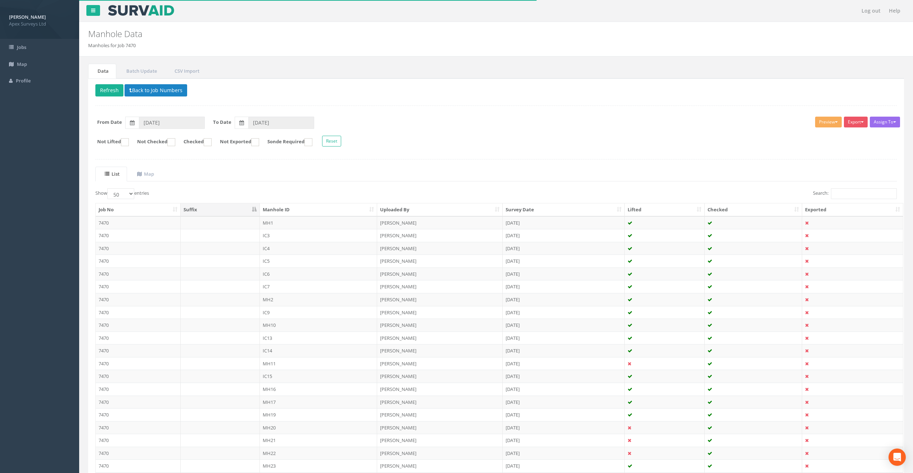 This screenshot has height=473, width=913. Describe the element at coordinates (23, 81) in the screenshot. I see `span: Profile` at that location.